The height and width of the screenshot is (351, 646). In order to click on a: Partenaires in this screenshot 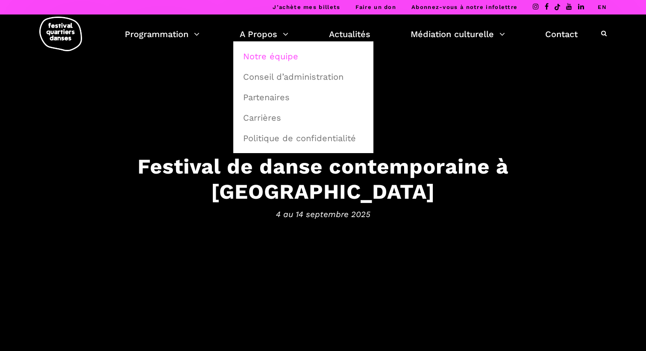, I will do `click(303, 97)`.